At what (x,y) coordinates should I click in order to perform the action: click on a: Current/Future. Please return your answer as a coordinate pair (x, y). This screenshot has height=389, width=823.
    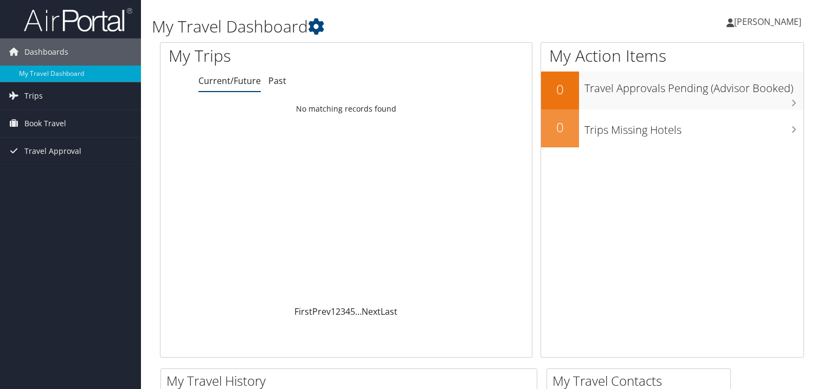
    Looking at the image, I should click on (229, 81).